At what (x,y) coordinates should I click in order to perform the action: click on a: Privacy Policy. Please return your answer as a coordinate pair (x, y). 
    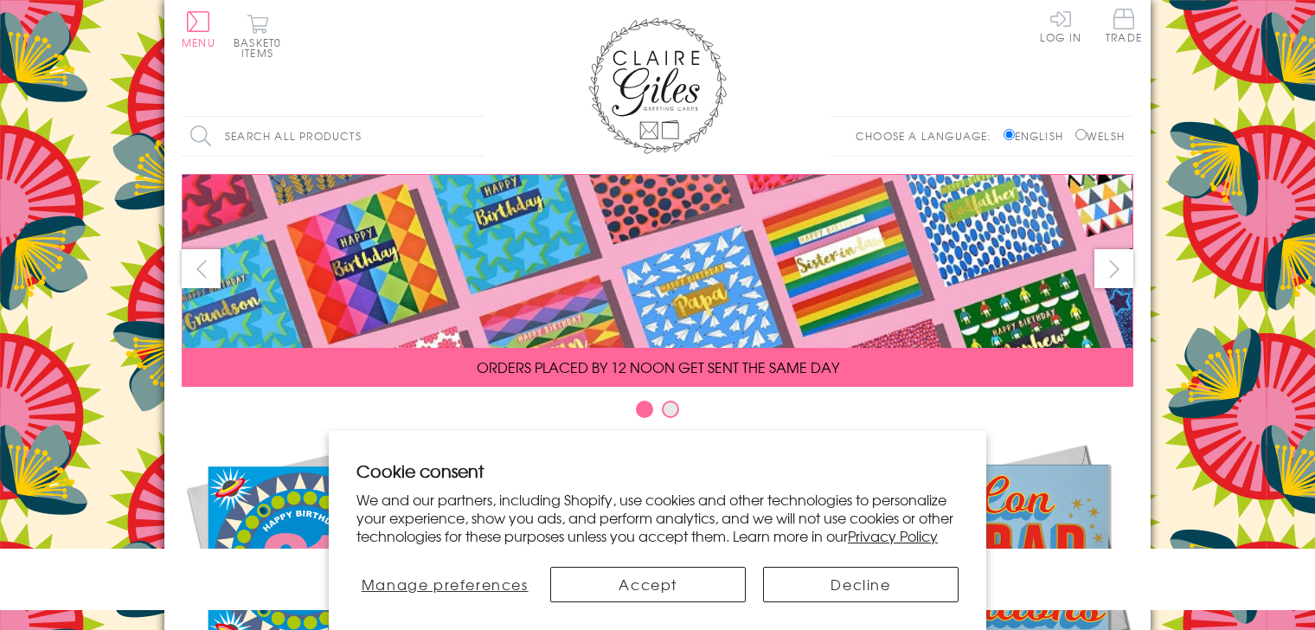
    Looking at the image, I should click on (893, 535).